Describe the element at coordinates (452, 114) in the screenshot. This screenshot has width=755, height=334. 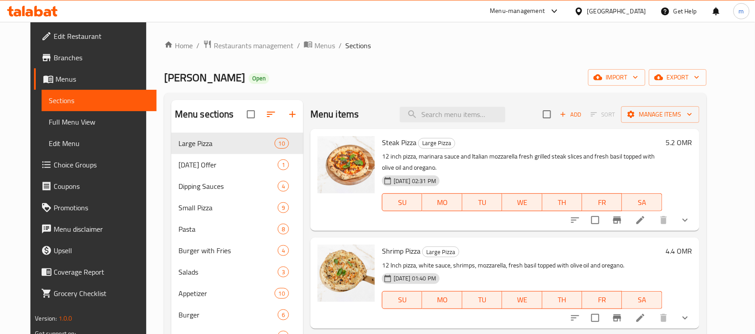
I see `input: search` at that location.